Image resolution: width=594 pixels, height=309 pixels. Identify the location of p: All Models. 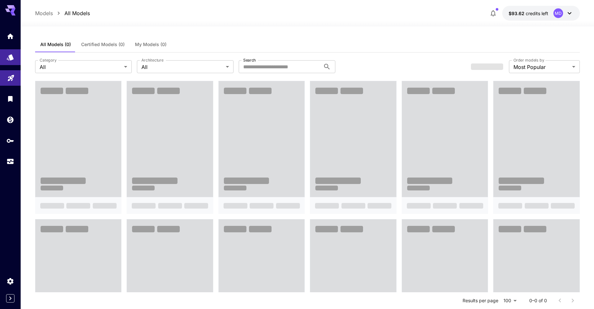
(77, 13).